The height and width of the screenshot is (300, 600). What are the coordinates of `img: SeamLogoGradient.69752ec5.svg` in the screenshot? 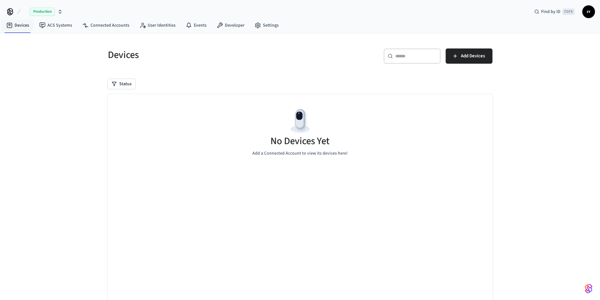 It's located at (589, 288).